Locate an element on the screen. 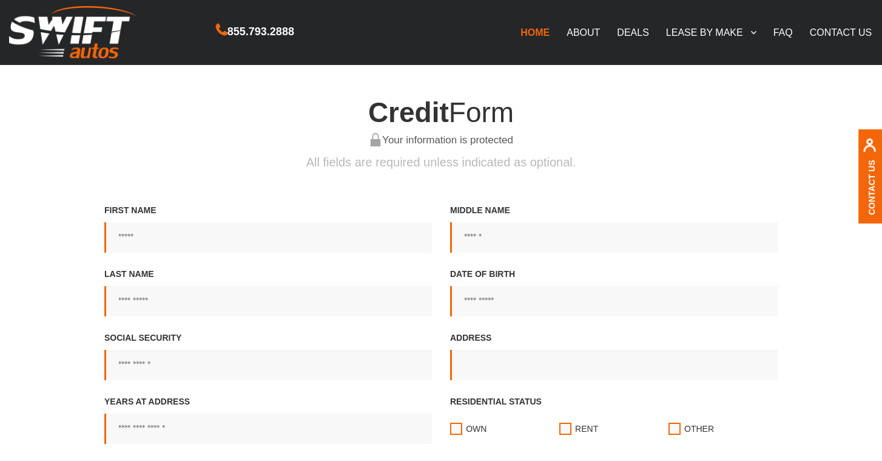 This screenshot has height=461, width=882. input: First Name is located at coordinates (268, 237).